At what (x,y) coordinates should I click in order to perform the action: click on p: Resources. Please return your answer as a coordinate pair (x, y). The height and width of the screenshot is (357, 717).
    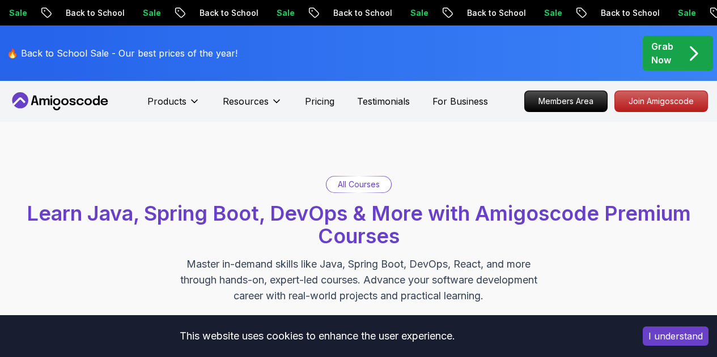
    Looking at the image, I should click on (245, 101).